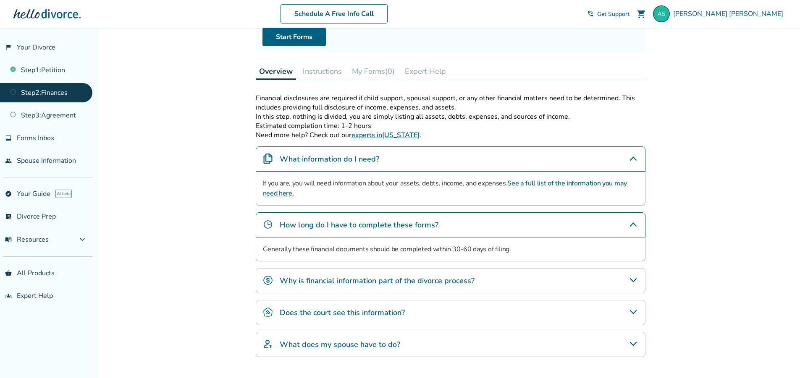  Describe the element at coordinates (450, 103) in the screenshot. I see `p: Financial disclosures are required if child support, spousal support, or any other financial matt...` at that location.